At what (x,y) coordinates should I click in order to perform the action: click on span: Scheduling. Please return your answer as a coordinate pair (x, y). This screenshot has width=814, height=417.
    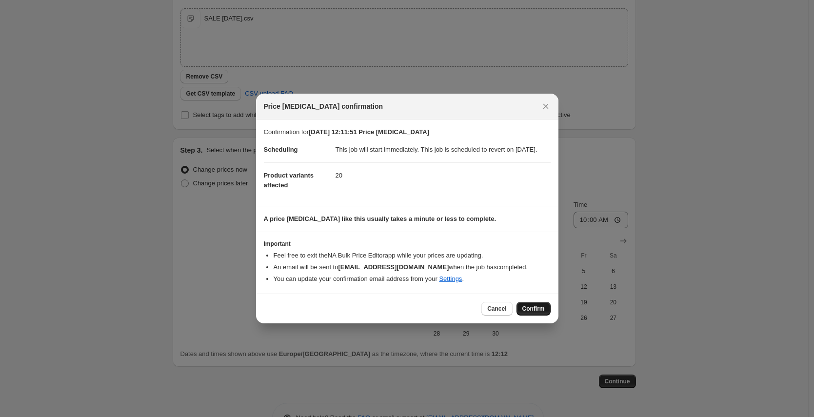
    Looking at the image, I should click on (281, 149).